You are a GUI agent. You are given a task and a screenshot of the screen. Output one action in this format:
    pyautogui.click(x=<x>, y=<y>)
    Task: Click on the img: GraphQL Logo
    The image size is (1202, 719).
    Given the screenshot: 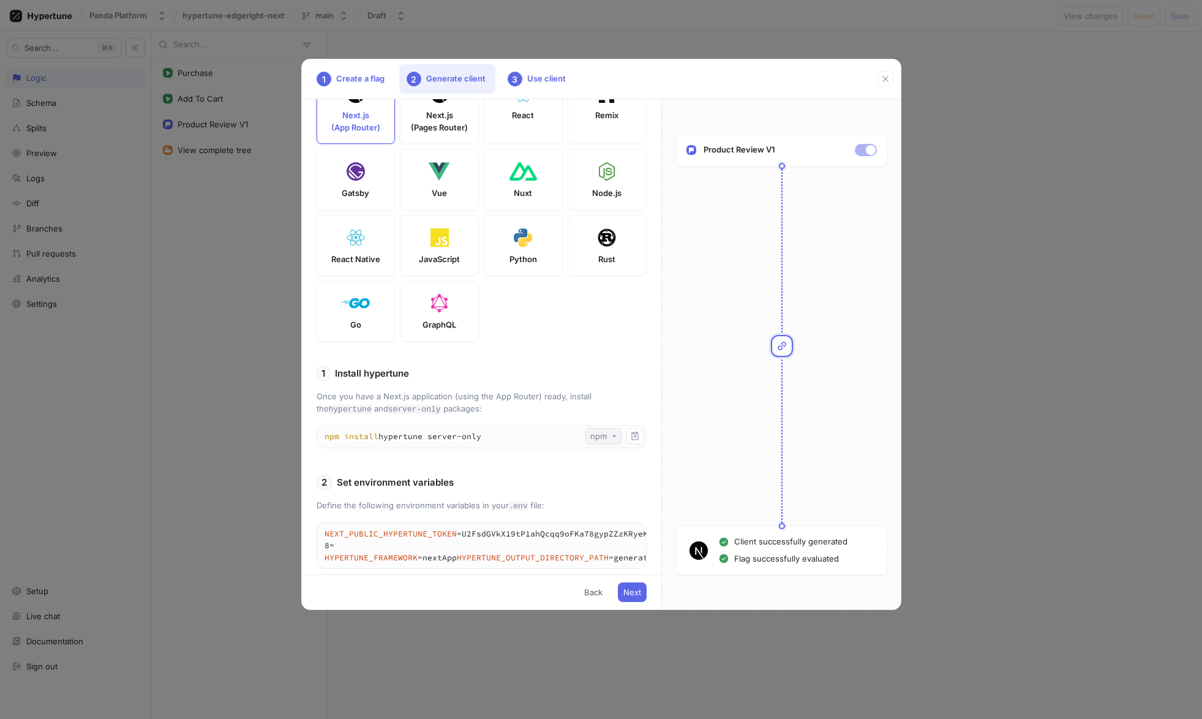 What is the action you would take?
    pyautogui.click(x=439, y=303)
    